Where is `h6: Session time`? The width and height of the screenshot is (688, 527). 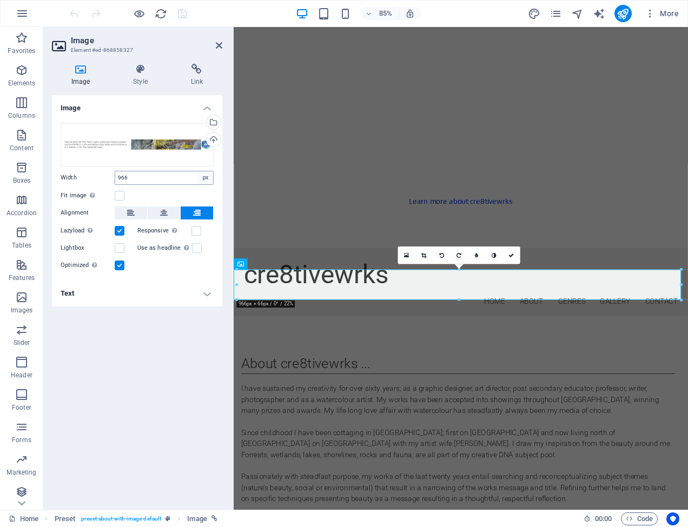
h6: Session time is located at coordinates (597, 519).